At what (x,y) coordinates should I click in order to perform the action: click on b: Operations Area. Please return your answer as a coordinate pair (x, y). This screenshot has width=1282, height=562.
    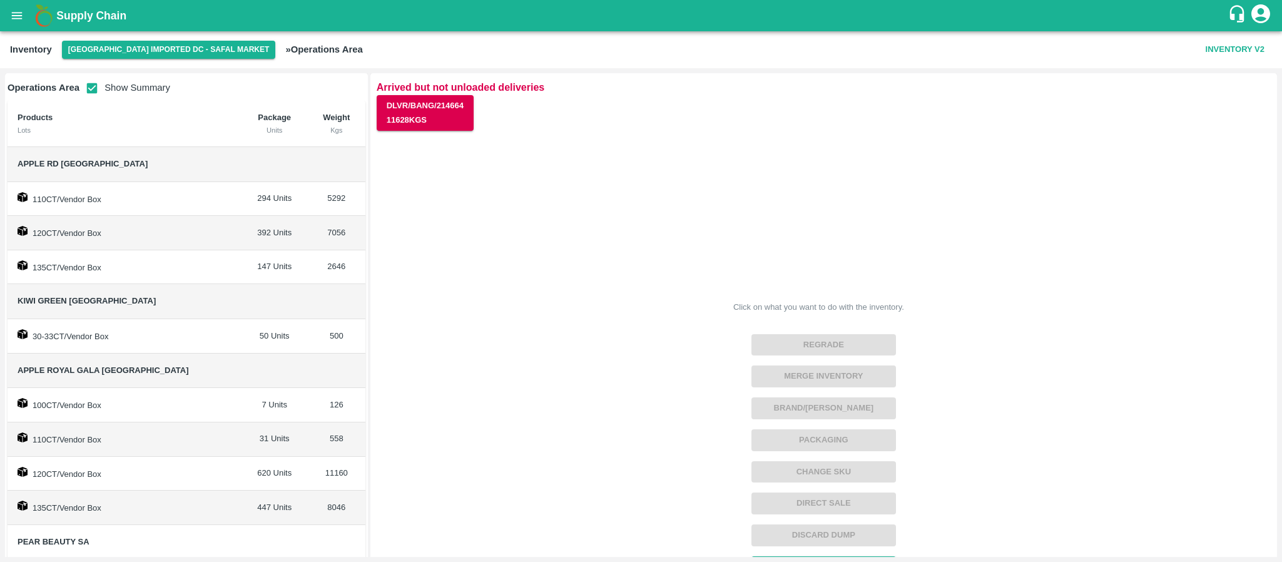
    Looking at the image, I should click on (43, 88).